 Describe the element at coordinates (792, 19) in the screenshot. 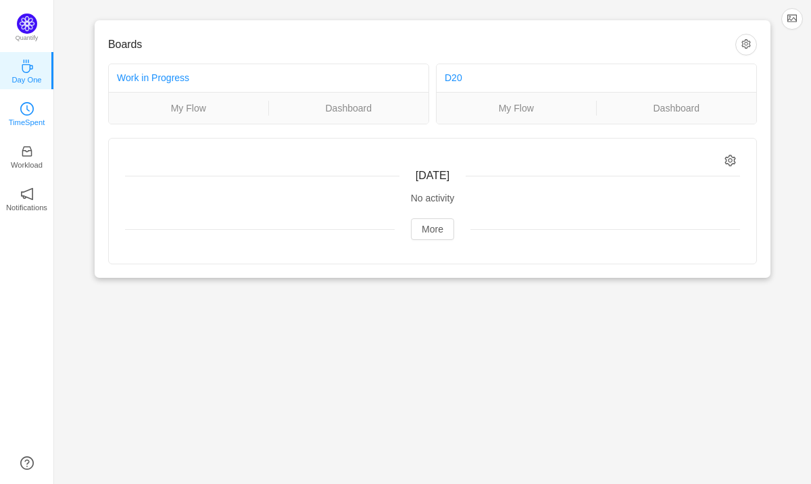

I see `button: icon: picture` at that location.